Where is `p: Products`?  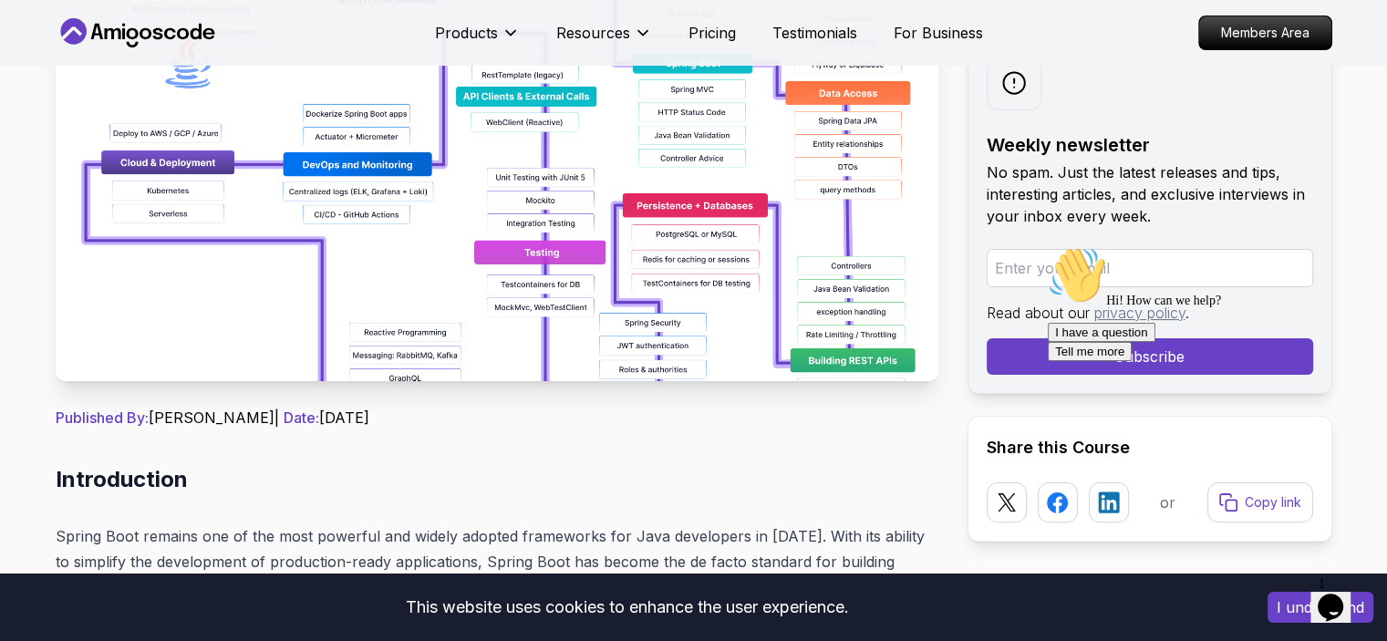
p: Products is located at coordinates (466, 33).